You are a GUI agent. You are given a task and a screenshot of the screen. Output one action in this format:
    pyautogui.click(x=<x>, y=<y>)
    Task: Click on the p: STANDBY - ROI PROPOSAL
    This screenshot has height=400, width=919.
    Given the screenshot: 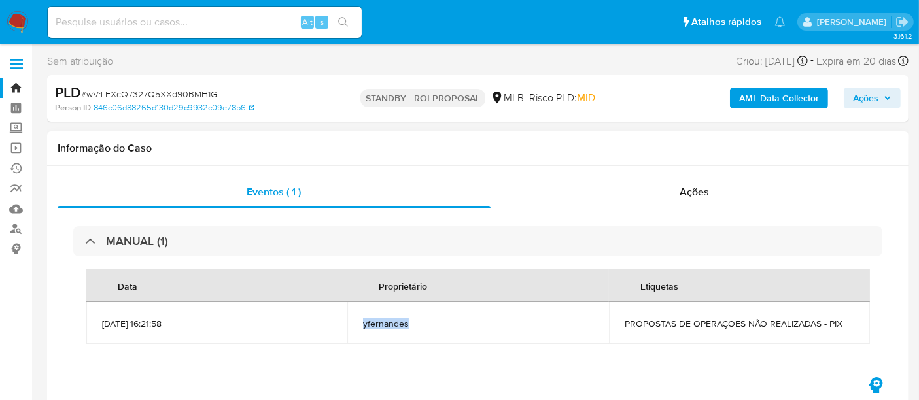 What is the action you would take?
    pyautogui.click(x=423, y=98)
    